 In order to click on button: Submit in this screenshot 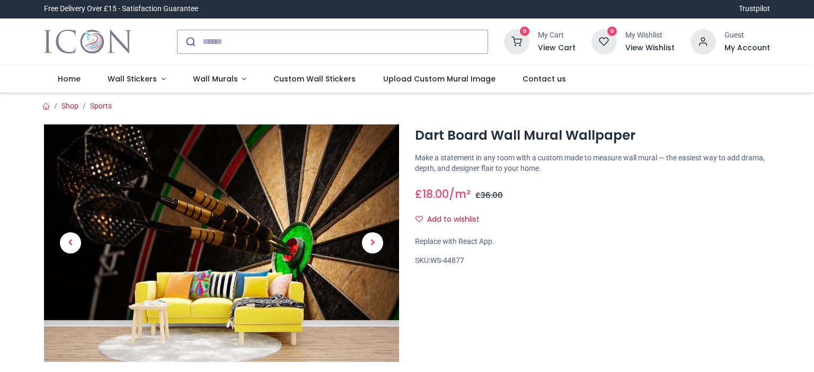, I will do `click(190, 42)`.